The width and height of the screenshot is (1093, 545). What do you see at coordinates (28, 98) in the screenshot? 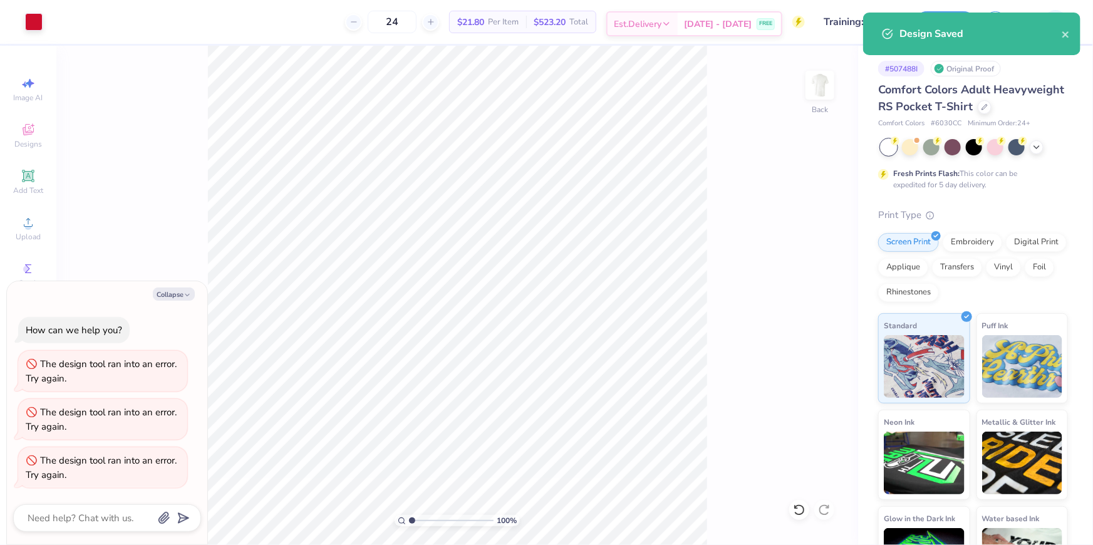
I see `span: Image AI` at bounding box center [28, 98].